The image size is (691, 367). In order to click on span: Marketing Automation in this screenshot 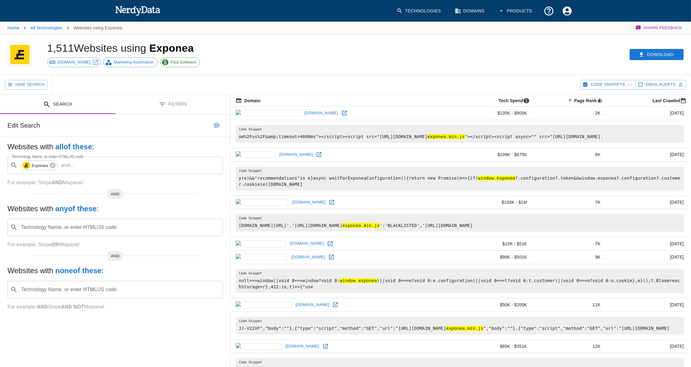, I will do `click(134, 62)`.